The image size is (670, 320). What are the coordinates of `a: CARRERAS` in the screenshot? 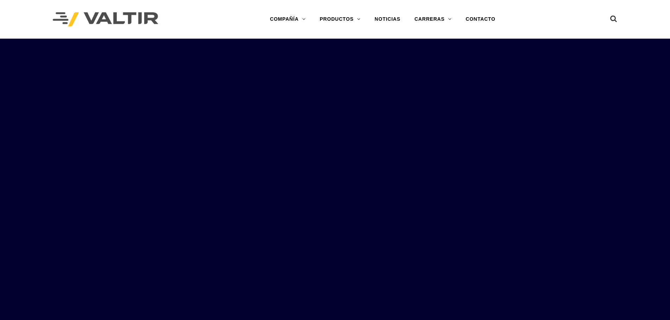 It's located at (433, 19).